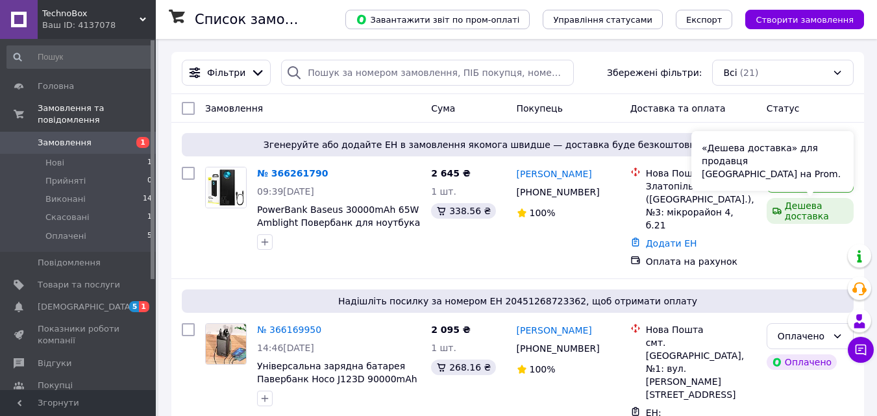 The height and width of the screenshot is (416, 877). What do you see at coordinates (427, 73) in the screenshot?
I see `input: Пошук за номером замовлення, ПІБ покупця, номером телефону, Email, номером накладної` at bounding box center [427, 73].